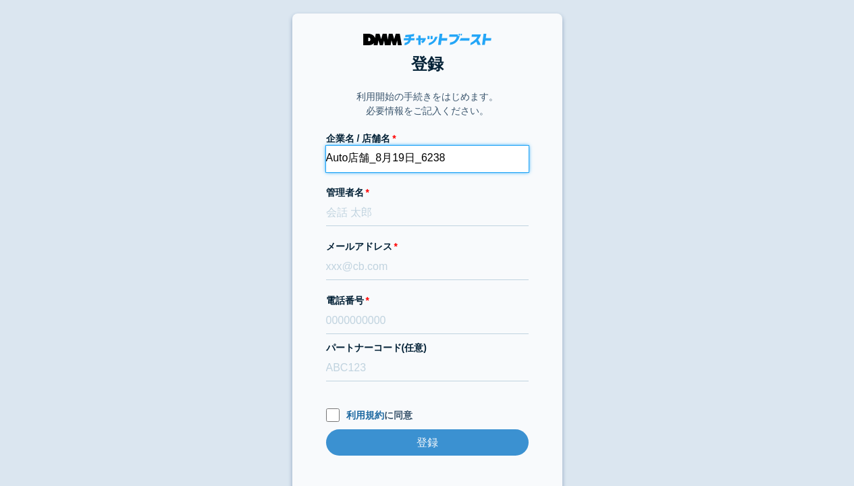 This screenshot has height=486, width=854. What do you see at coordinates (428, 348) in the screenshot?
I see `label: パートナーコード(任意)` at bounding box center [428, 348].